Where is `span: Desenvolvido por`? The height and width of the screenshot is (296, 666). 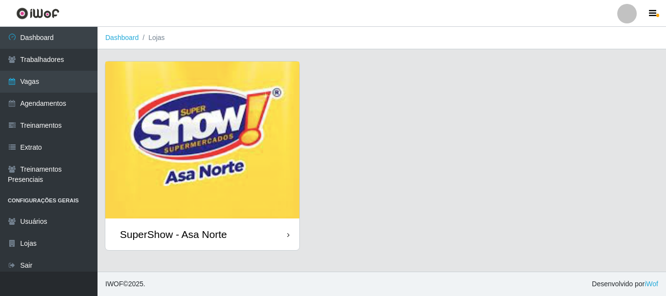 span: Desenvolvido por is located at coordinates (625, 284).